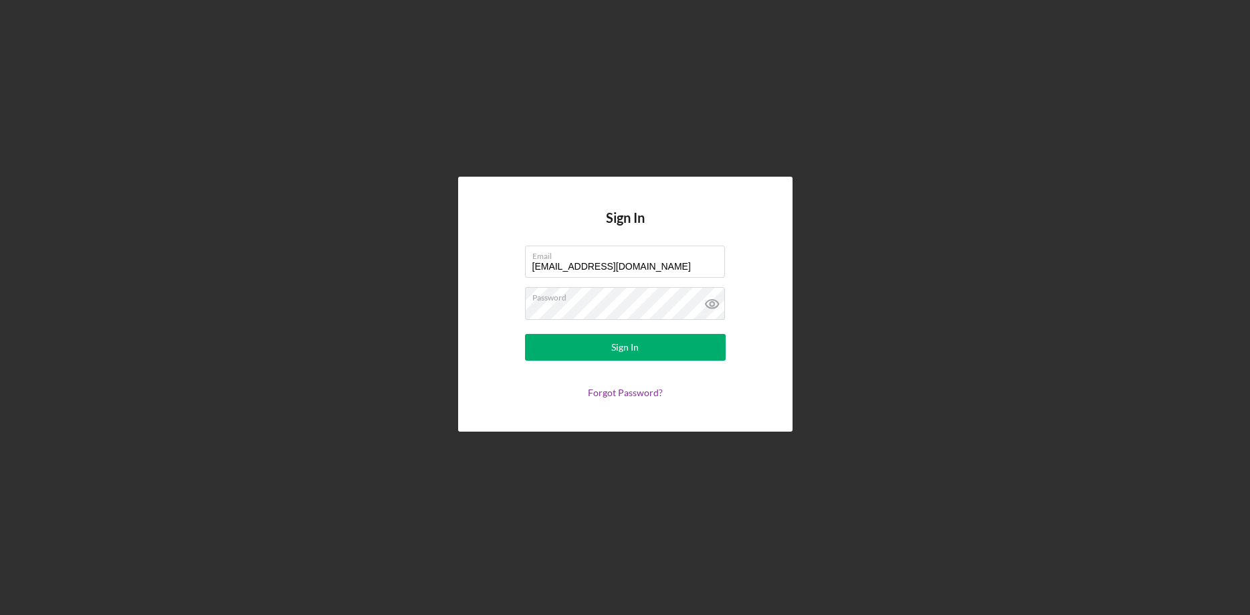  I want to click on label: Password, so click(629, 295).